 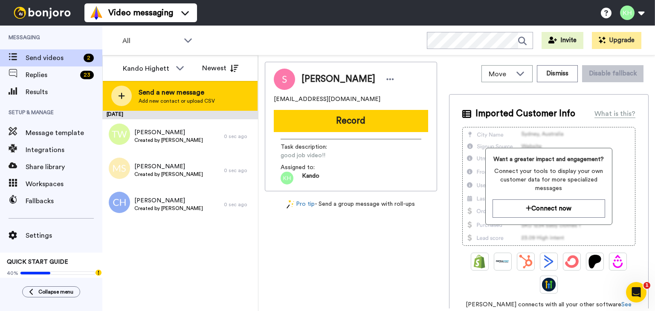 What do you see at coordinates (64, 92) in the screenshot?
I see `span: Results` at bounding box center [64, 92].